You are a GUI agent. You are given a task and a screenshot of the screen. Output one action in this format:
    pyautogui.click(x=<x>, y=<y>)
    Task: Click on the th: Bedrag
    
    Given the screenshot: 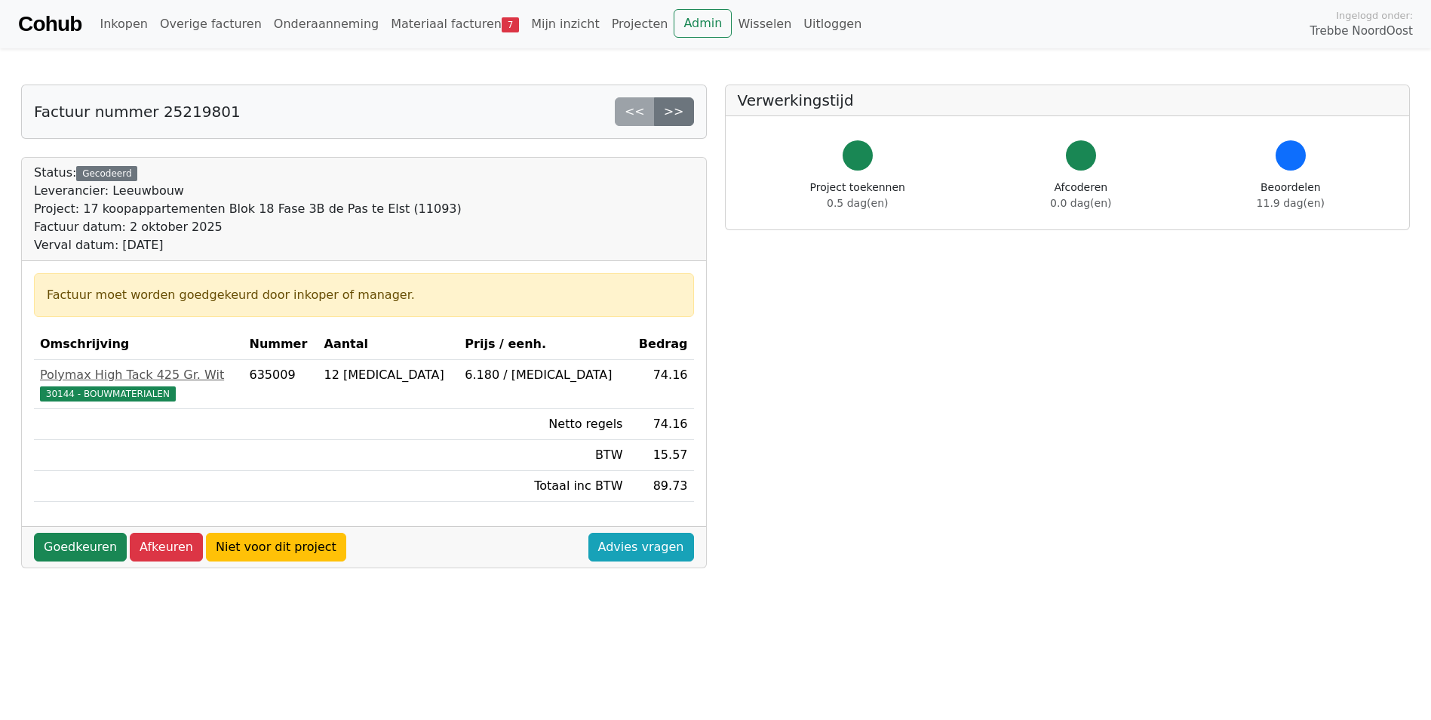 What is the action you would take?
    pyautogui.click(x=661, y=344)
    